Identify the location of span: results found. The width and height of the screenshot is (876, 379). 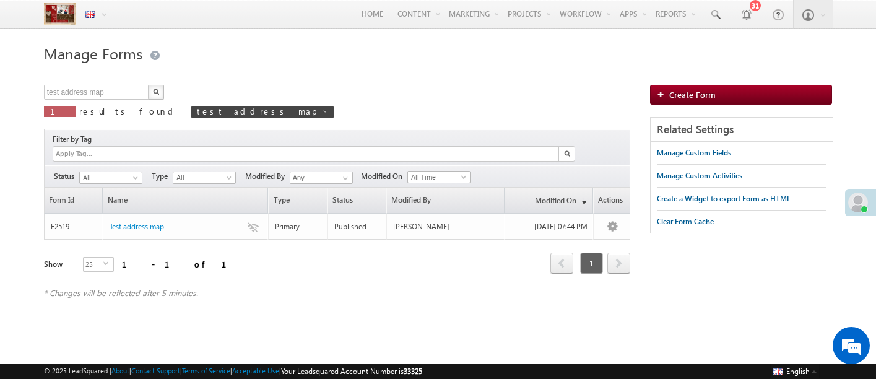
(128, 111).